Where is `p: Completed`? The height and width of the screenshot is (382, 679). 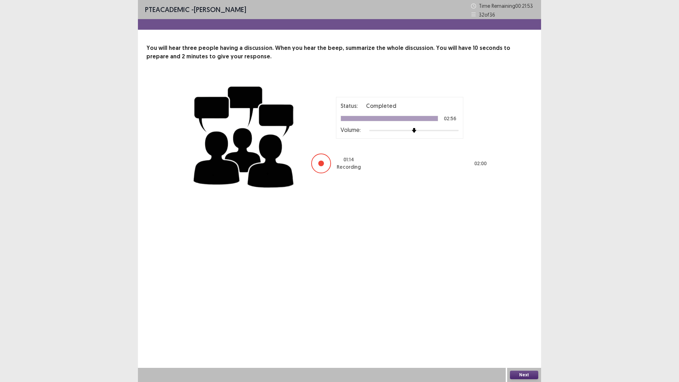
p: Completed is located at coordinates (381, 106).